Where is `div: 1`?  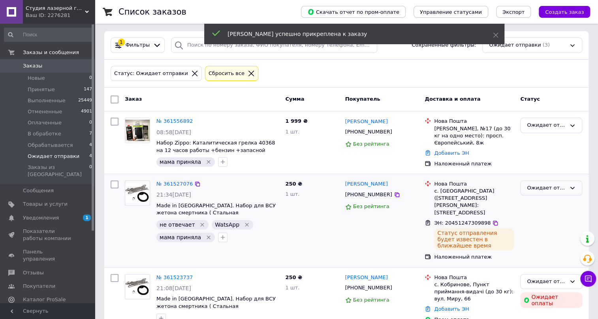
div: 1 is located at coordinates (121, 42).